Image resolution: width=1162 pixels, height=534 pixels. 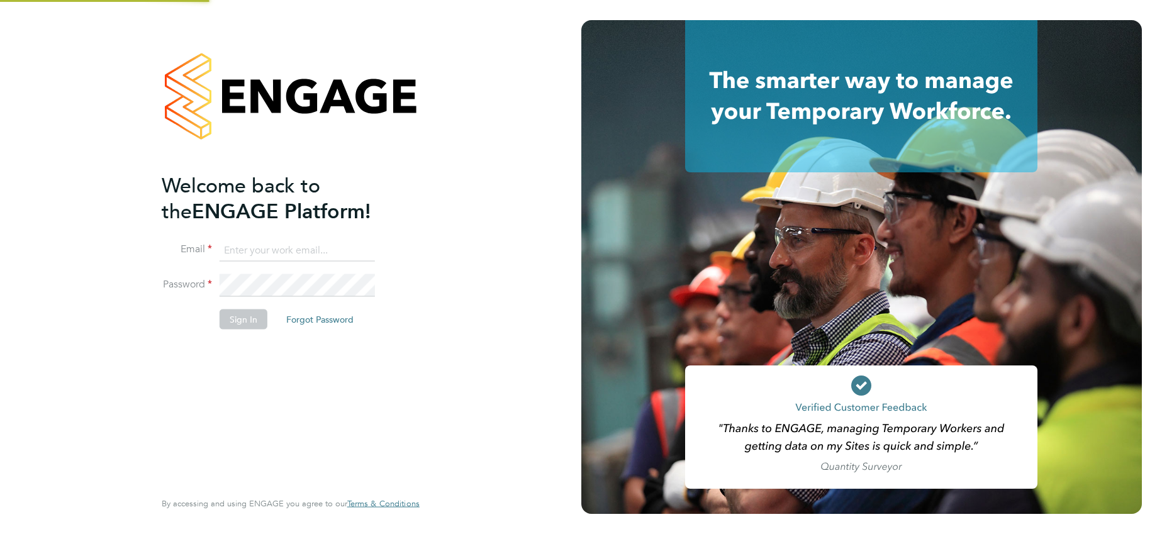 What do you see at coordinates (320, 320) in the screenshot?
I see `button: Forgot Password` at bounding box center [320, 320].